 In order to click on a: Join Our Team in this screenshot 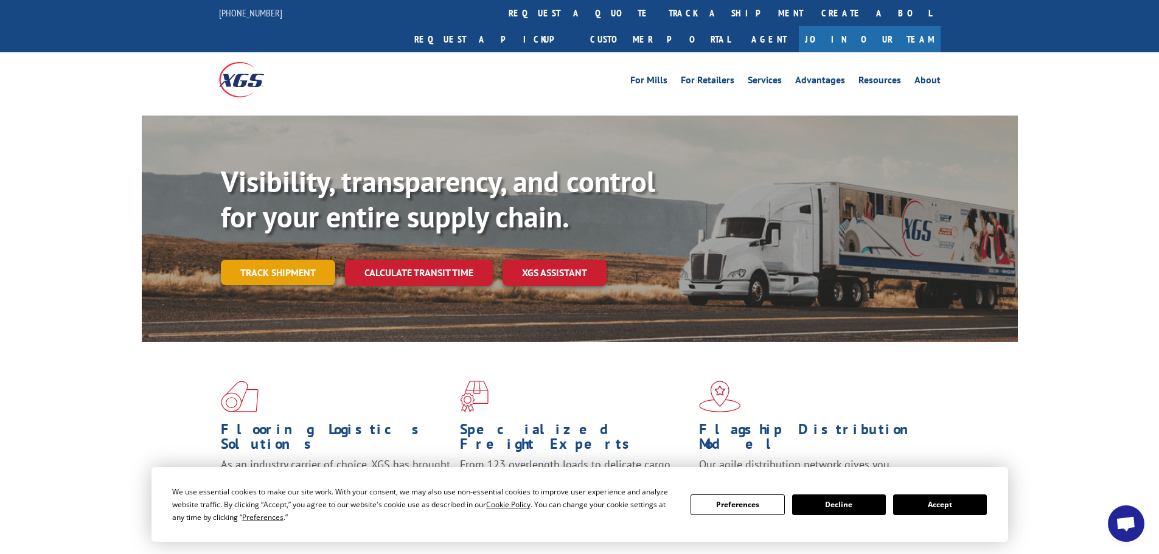, I will do `click(870, 39)`.